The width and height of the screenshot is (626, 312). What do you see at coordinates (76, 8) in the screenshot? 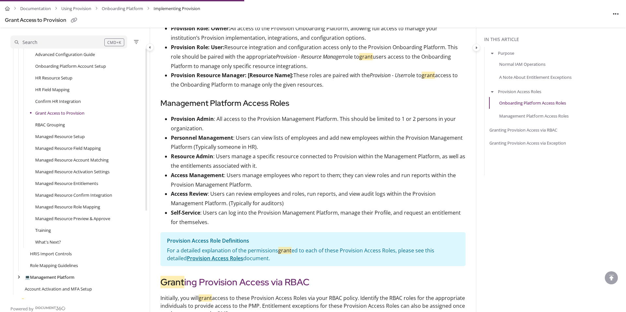
I see `a: Using Provision` at bounding box center [76, 8].